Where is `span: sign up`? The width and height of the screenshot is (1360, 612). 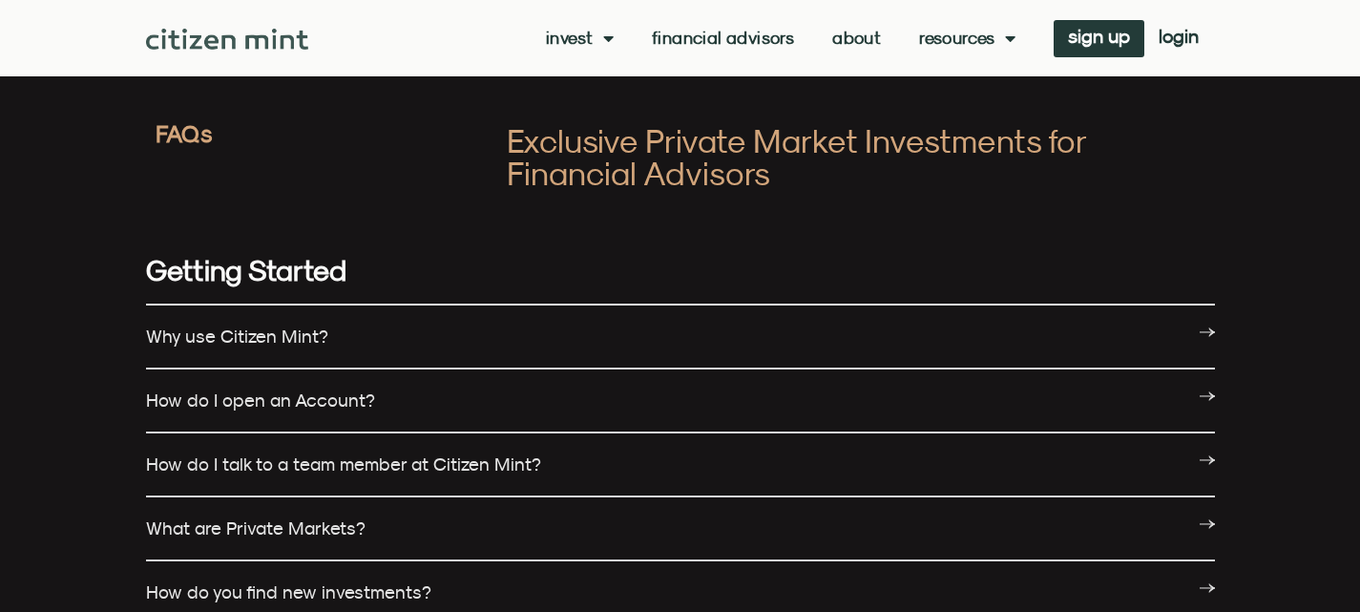 span: sign up is located at coordinates (1098, 36).